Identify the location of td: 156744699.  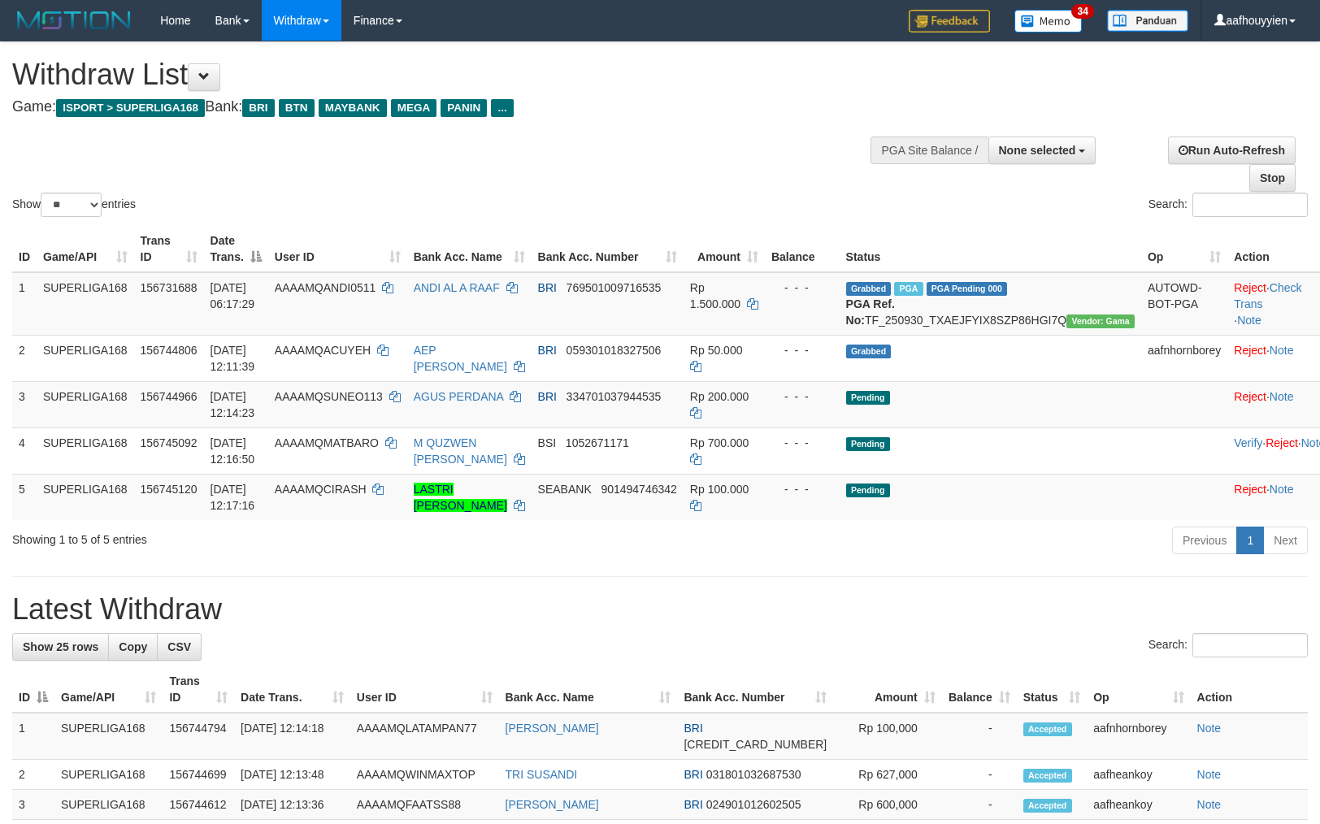
(198, 775).